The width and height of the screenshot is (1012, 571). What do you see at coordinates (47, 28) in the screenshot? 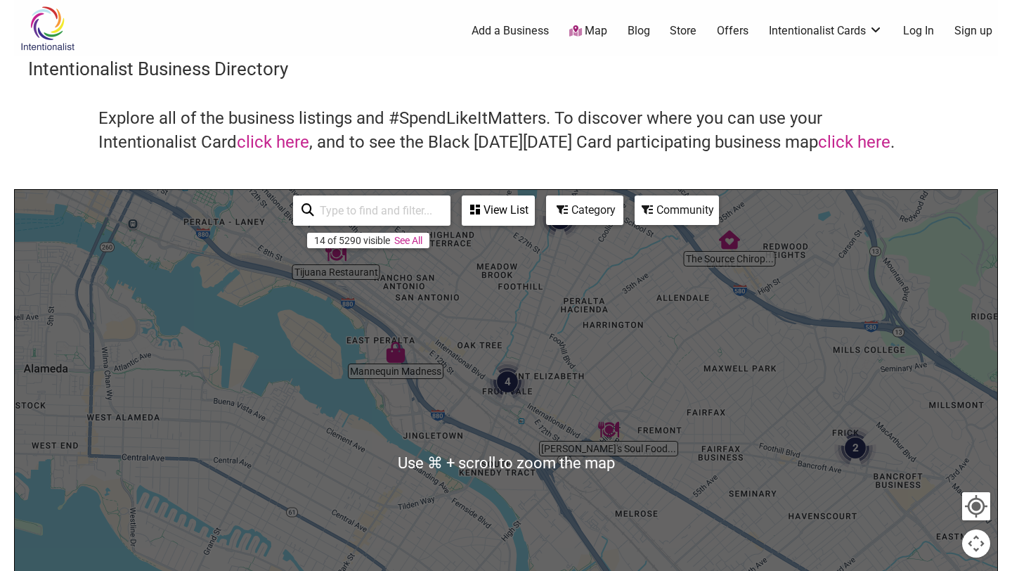
I see `img: Intentionalist` at bounding box center [47, 28].